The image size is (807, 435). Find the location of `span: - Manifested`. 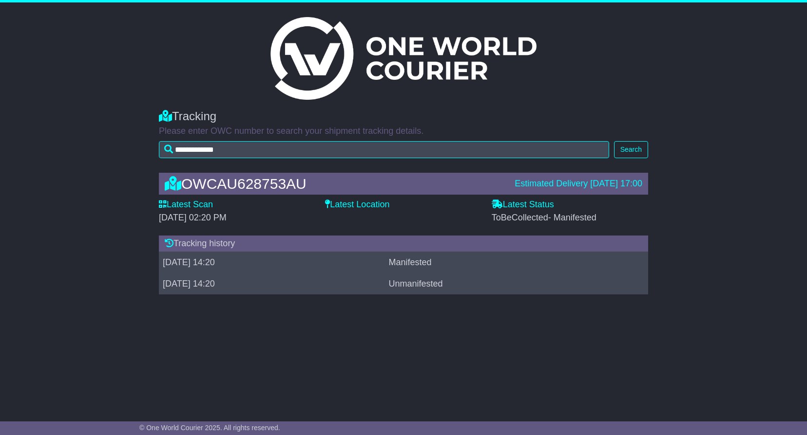

span: - Manifested is located at coordinates (572, 218).